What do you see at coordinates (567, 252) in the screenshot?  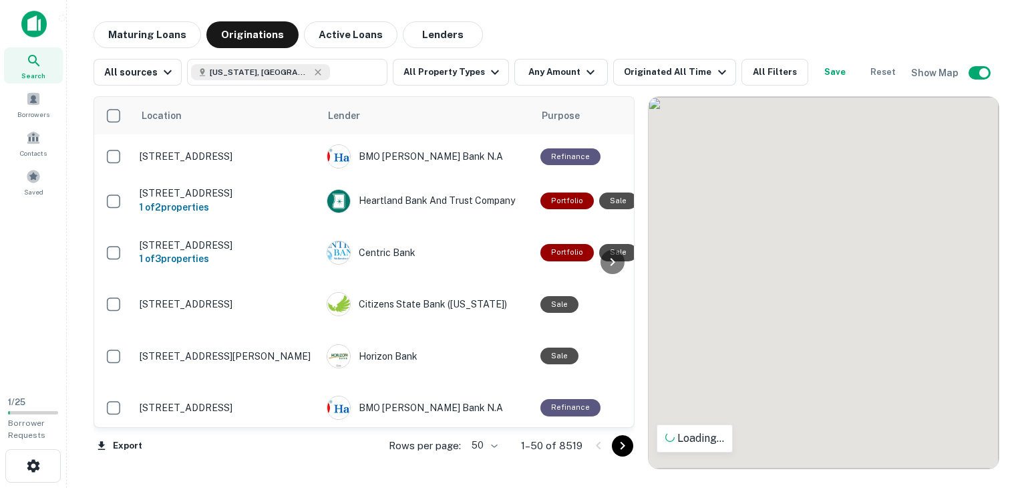 I see `div: This is a portfolio loan with 3 properties` at bounding box center [567, 252].